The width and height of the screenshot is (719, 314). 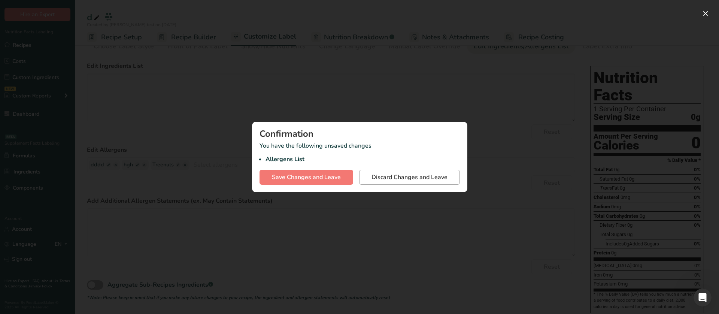 What do you see at coordinates (359, 152) in the screenshot?
I see `p: You have the following unsaved changes` at bounding box center [359, 152].